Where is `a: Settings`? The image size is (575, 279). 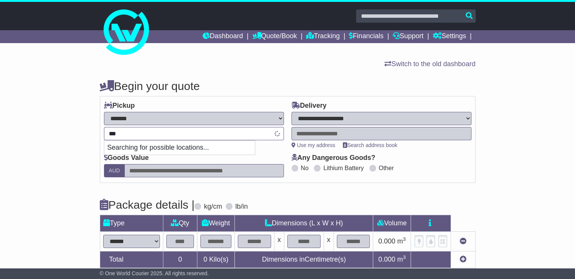 a: Settings is located at coordinates (449, 37).